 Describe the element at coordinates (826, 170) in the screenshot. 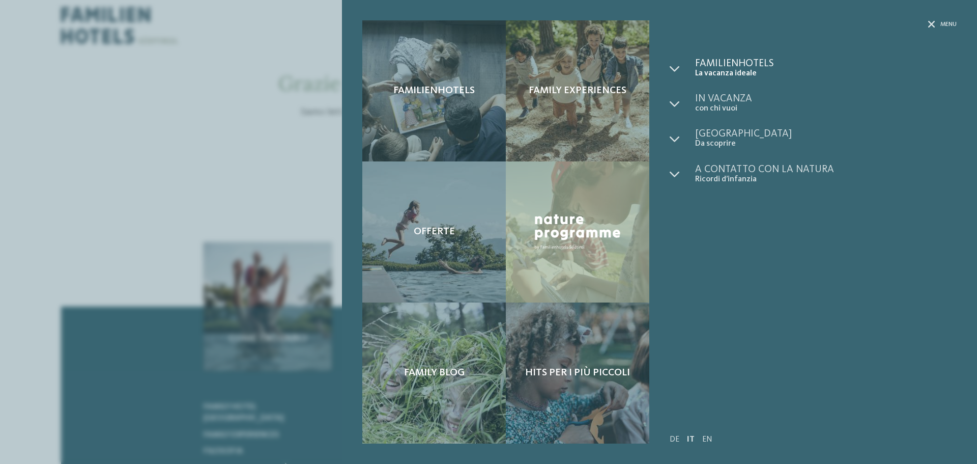

I see `span: A contatto con la natura` at that location.